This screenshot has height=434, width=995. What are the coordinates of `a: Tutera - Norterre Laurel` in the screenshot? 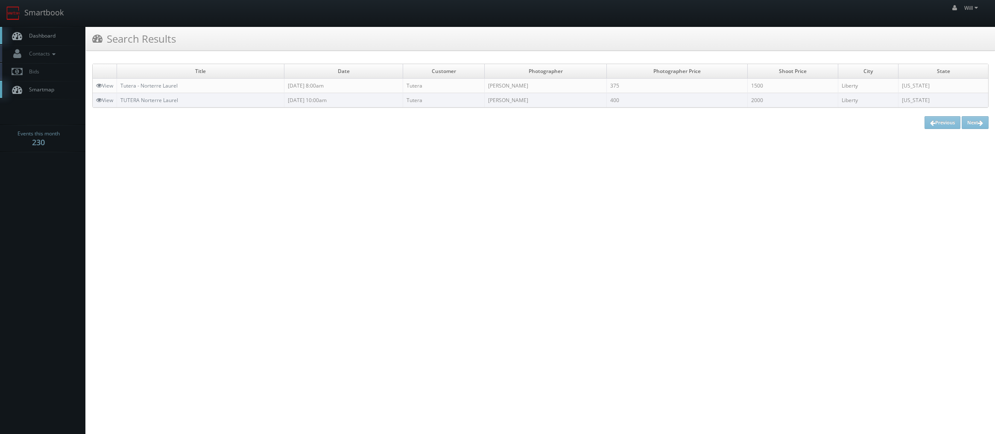 It's located at (149, 85).